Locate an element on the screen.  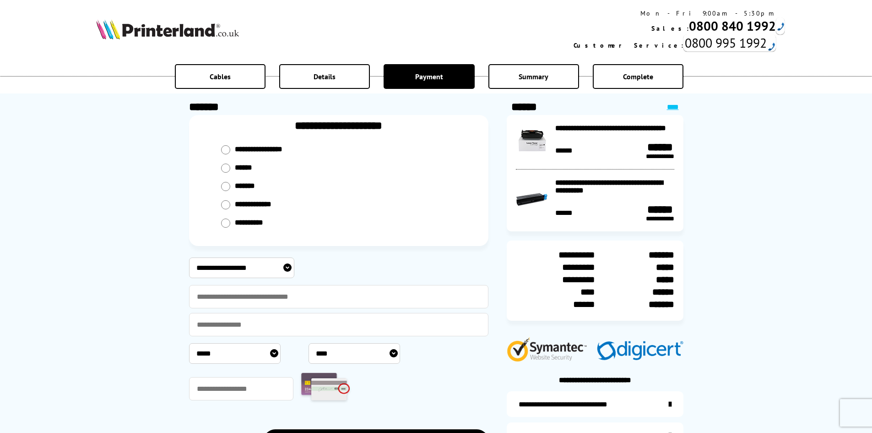
span: Summary is located at coordinates (534, 76).